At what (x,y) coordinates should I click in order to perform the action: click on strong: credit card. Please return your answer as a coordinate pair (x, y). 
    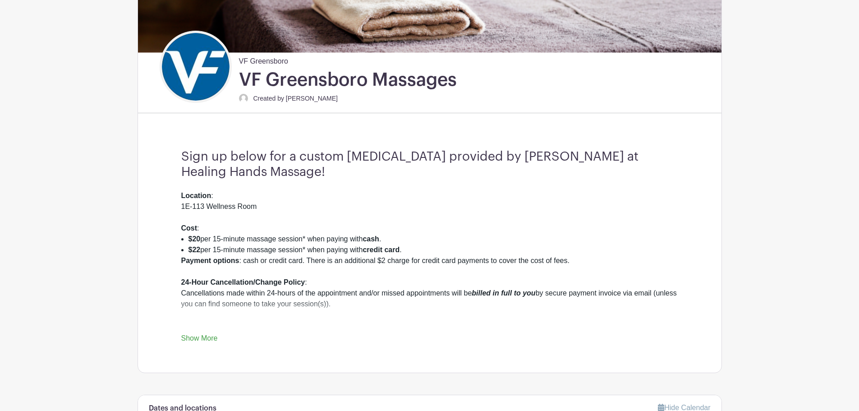
    Looking at the image, I should click on (381, 249).